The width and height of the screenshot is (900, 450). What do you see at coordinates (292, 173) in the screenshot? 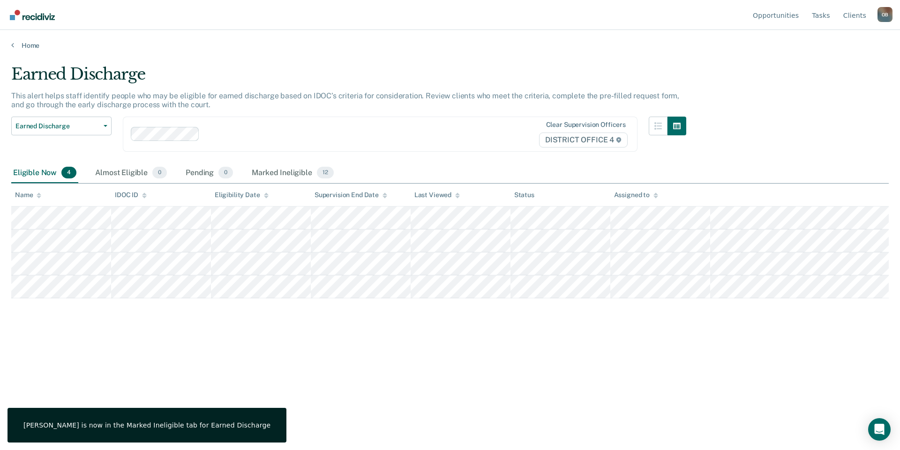
I see `div: Marked Ineligible` at bounding box center [292, 173].